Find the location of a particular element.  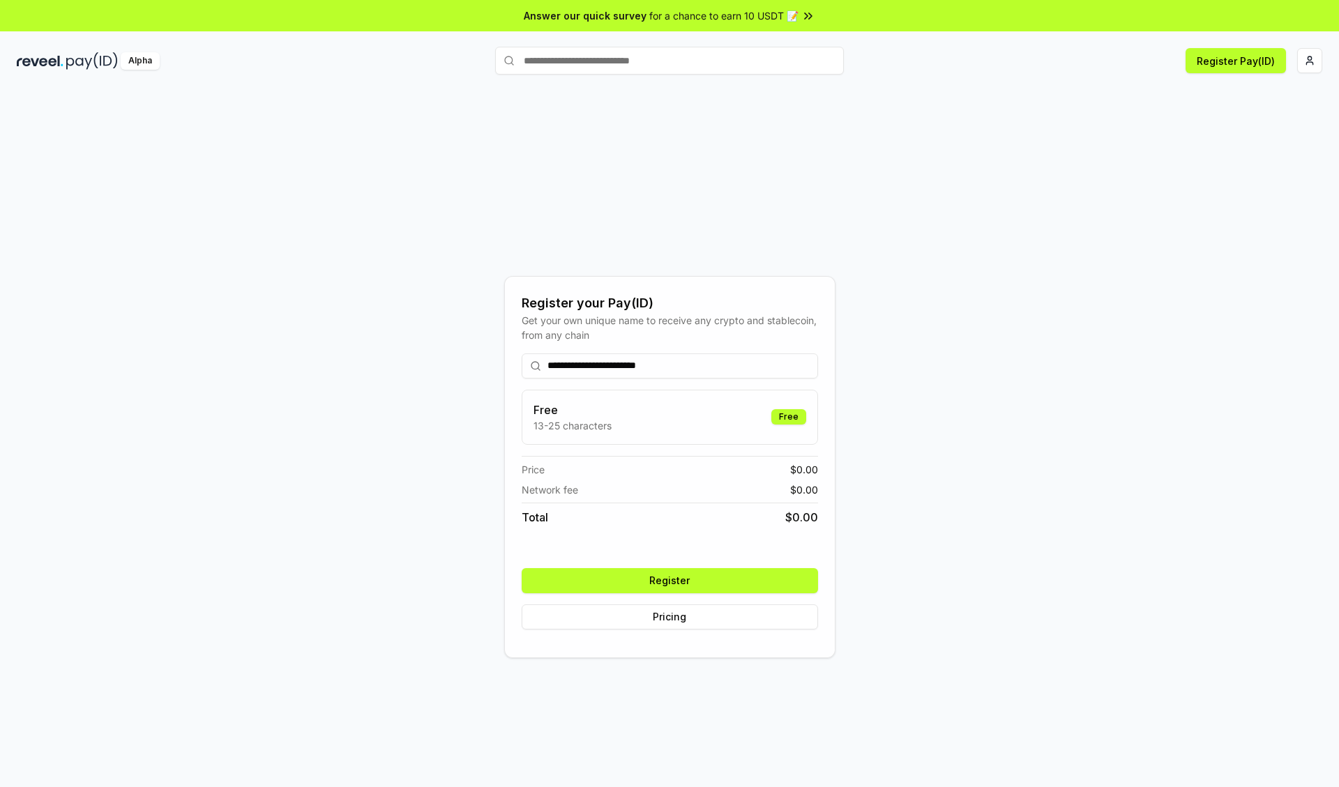

span: Answer our quick survey is located at coordinates (585, 15).